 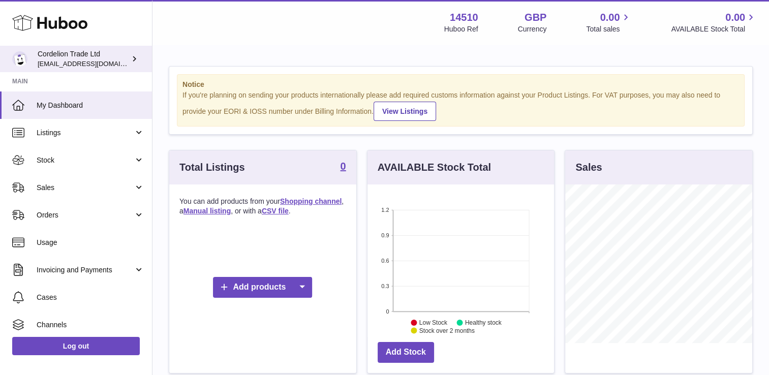 I want to click on strong: 14510, so click(x=464, y=17).